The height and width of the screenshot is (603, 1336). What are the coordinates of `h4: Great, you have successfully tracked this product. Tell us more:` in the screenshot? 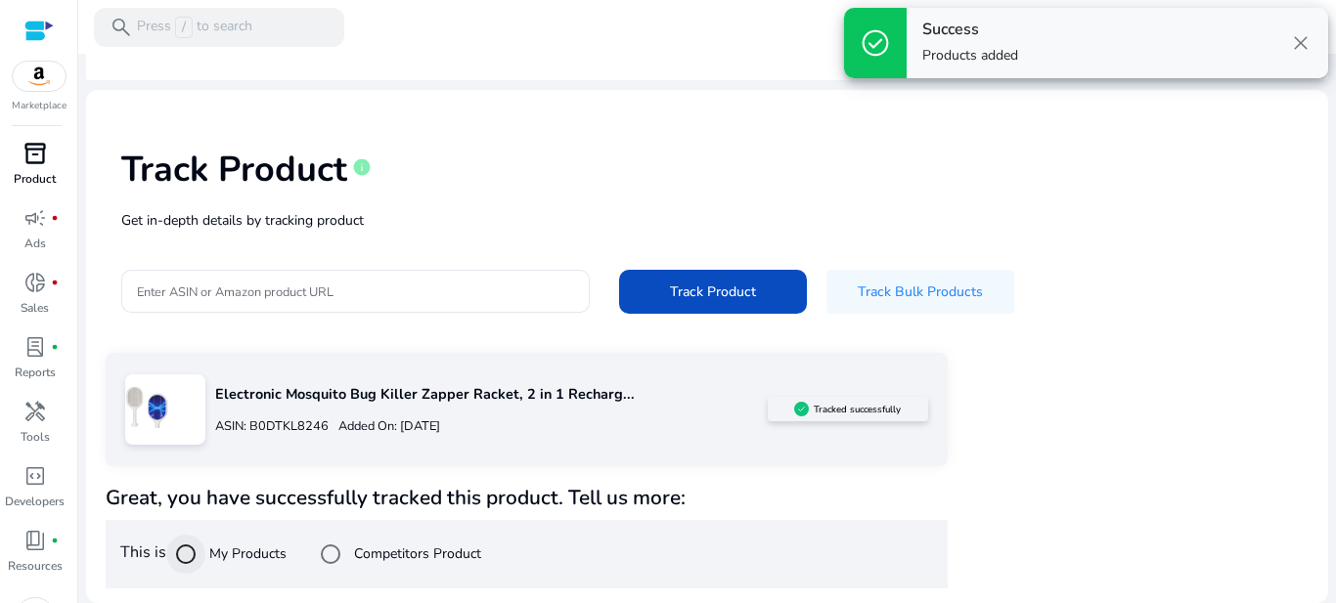 It's located at (526, 498).